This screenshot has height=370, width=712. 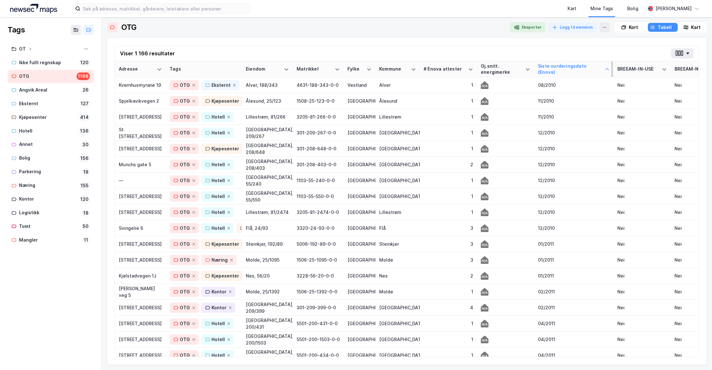 I want to click on div: Adresse, so click(x=137, y=69).